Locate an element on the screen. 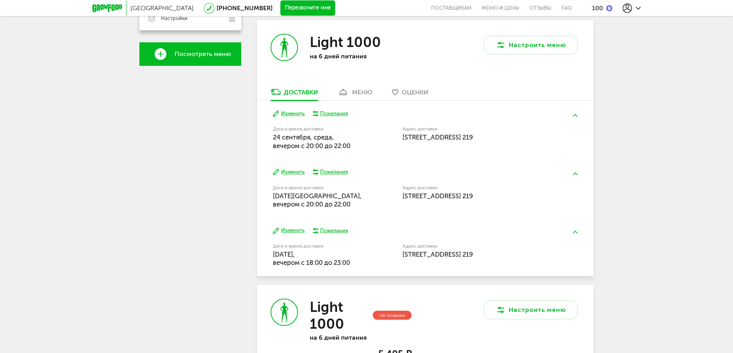 This screenshot has width=733, height=353. div: меню is located at coordinates (362, 92).